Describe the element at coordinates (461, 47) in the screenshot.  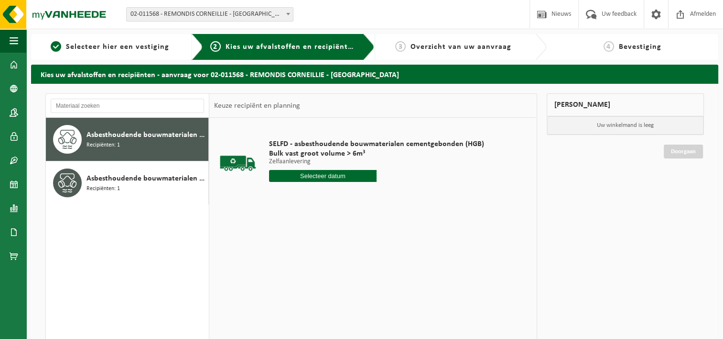
I see `span: Overzicht van uw aanvraag` at that location.